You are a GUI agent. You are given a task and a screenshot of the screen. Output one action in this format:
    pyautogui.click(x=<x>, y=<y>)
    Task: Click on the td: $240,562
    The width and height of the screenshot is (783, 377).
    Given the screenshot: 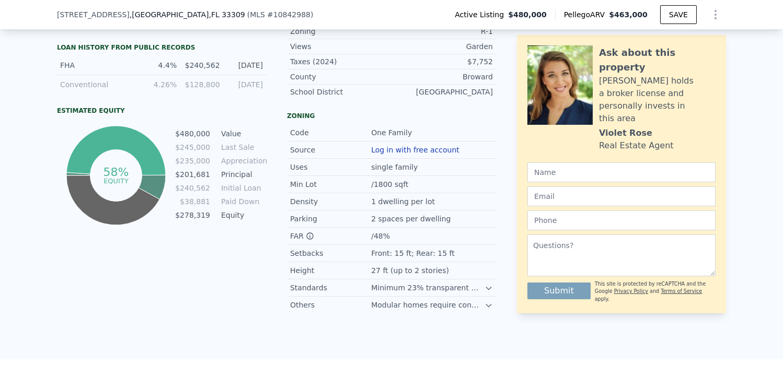 What is the action you would take?
    pyautogui.click(x=192, y=188)
    